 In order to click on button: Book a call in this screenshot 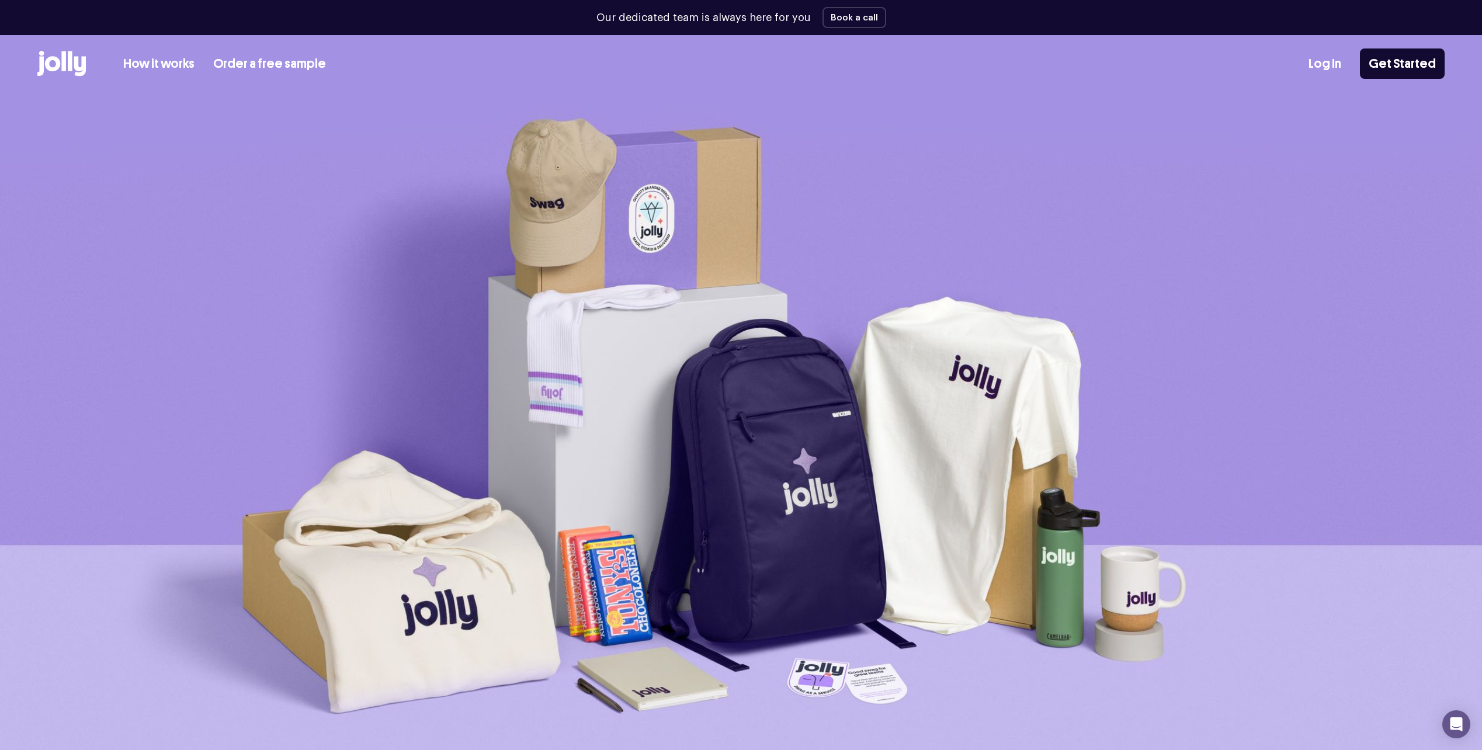, I will do `click(854, 18)`.